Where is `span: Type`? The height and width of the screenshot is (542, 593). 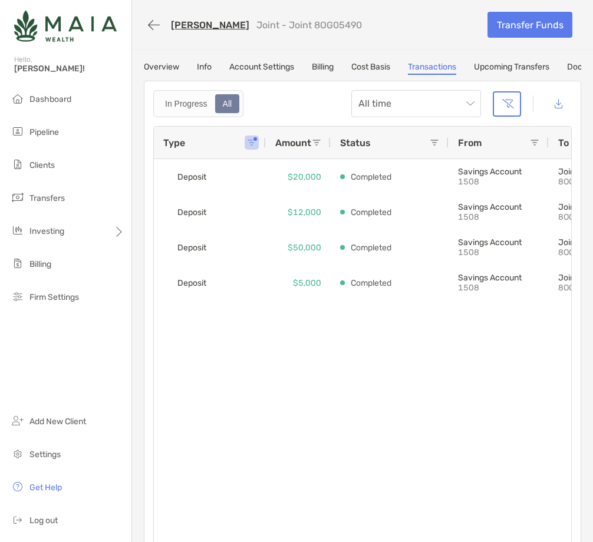 span: Type is located at coordinates (174, 143).